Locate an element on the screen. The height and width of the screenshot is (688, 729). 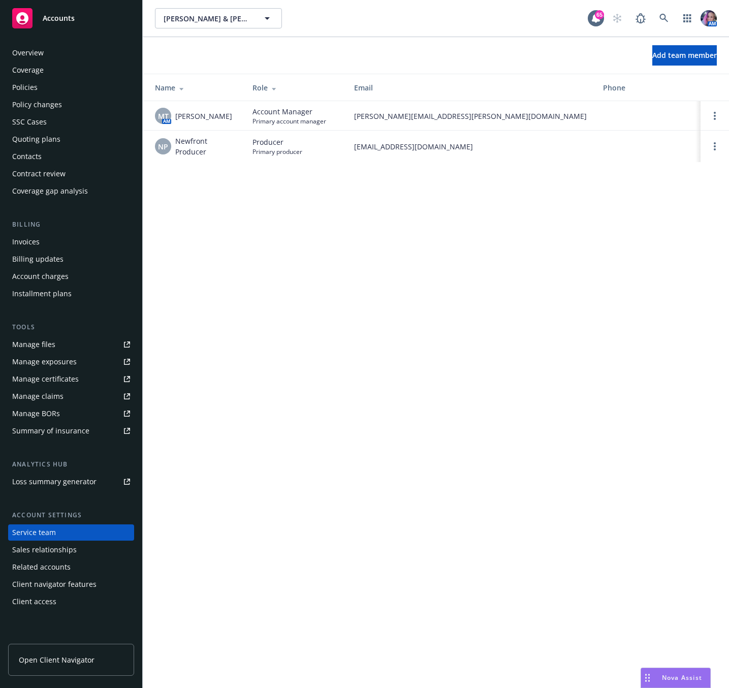
div: Coverage gap analysis is located at coordinates (50, 191).